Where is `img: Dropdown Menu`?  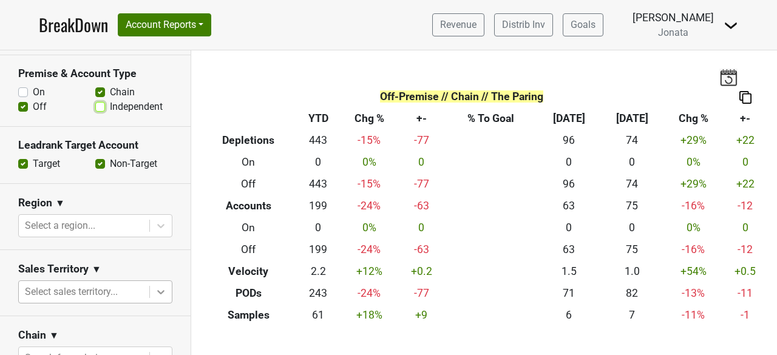 img: Dropdown Menu is located at coordinates (731, 26).